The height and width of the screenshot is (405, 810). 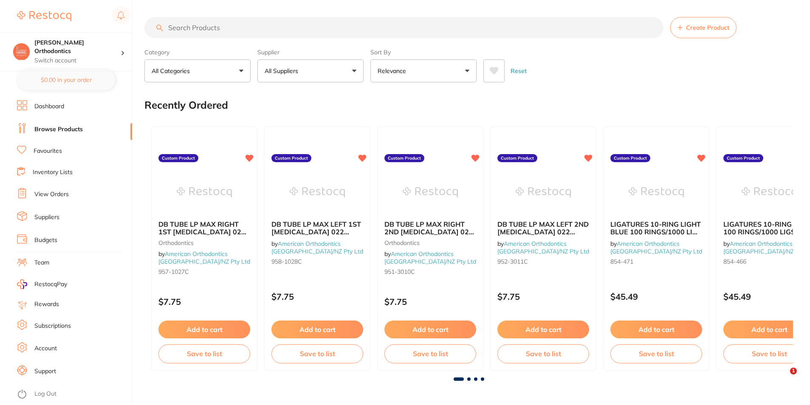 What do you see at coordinates (543, 192) in the screenshot?
I see `img: DB TUBE LP MAX LEFT 2ND MOLAR 022 CAST NON-CONV TQ=-14 R=5 3.2MM W/HOOK MR PAD` at bounding box center [543, 192].